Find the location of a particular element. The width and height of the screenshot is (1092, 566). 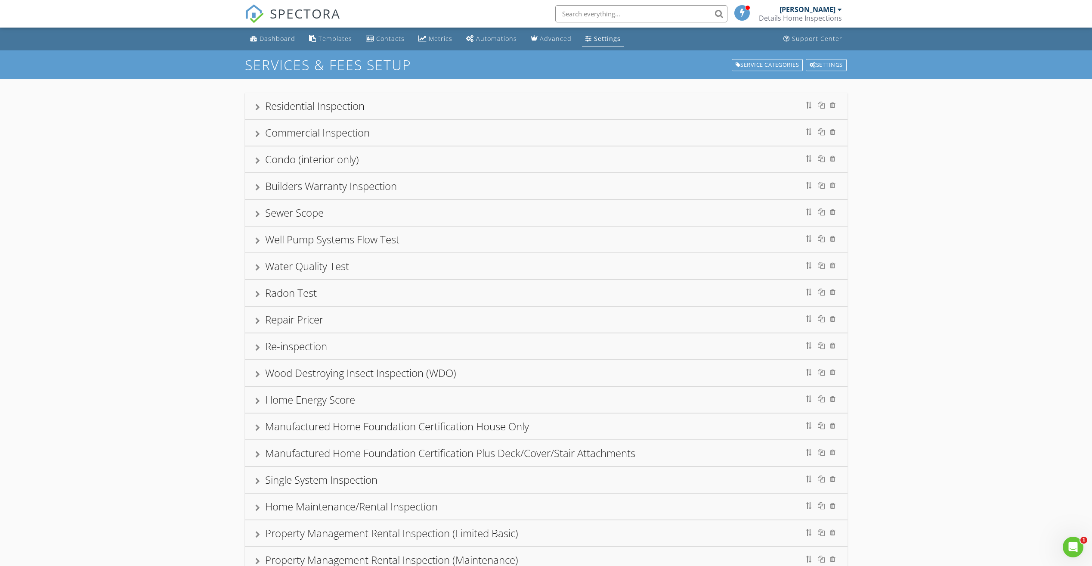

div: Residential Inspection is located at coordinates (315, 105).